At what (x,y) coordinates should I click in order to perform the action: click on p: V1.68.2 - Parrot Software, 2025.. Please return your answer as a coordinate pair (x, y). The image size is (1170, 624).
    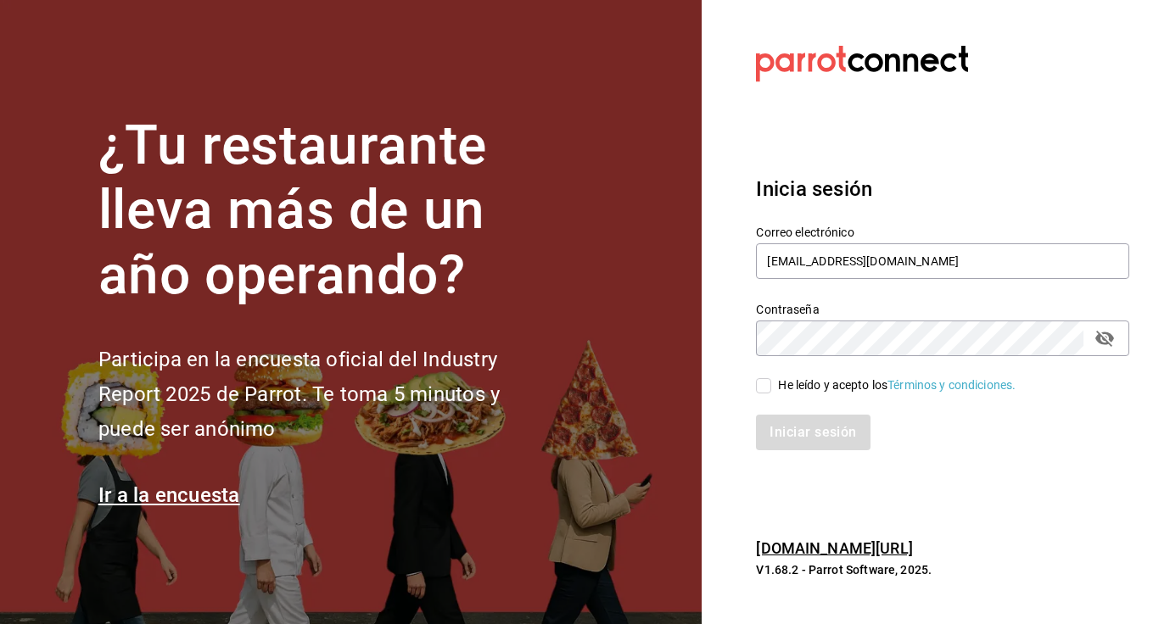
    Looking at the image, I should click on (942, 570).